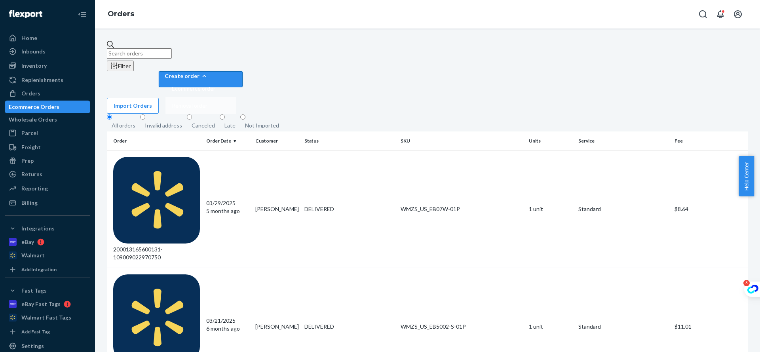  I want to click on span: Removal order, so click(194, 106).